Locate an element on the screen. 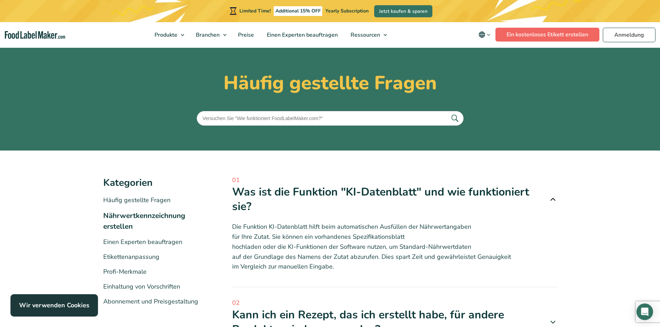 The height and width of the screenshot is (327, 660). span: Ressourcen is located at coordinates (364, 35).